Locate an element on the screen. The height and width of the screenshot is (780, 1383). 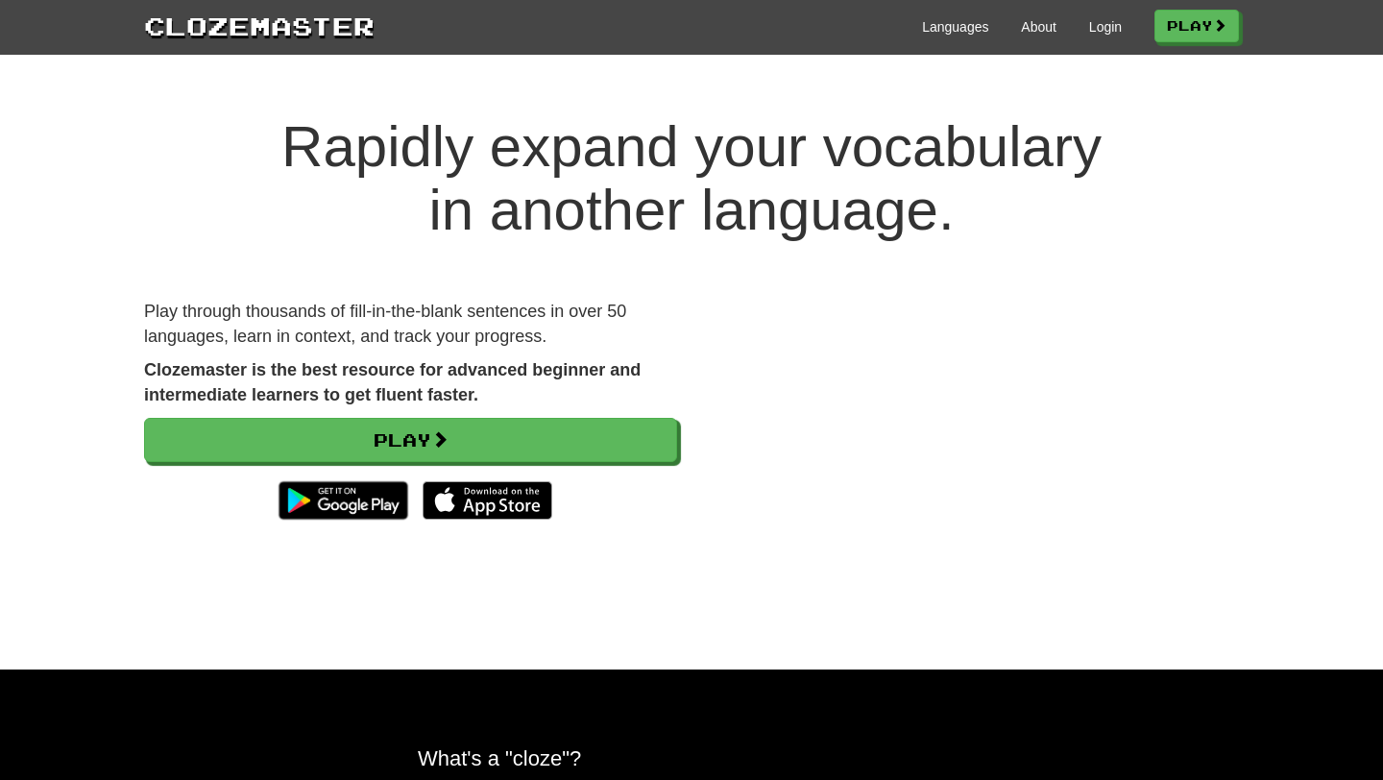
a: Languages is located at coordinates (954, 27).